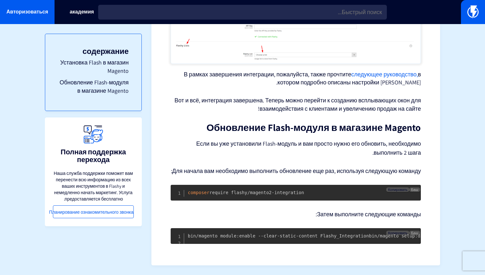  What do you see at coordinates (93, 156) in the screenshot?
I see `font: Полная поддержка перехода` at bounding box center [93, 156].